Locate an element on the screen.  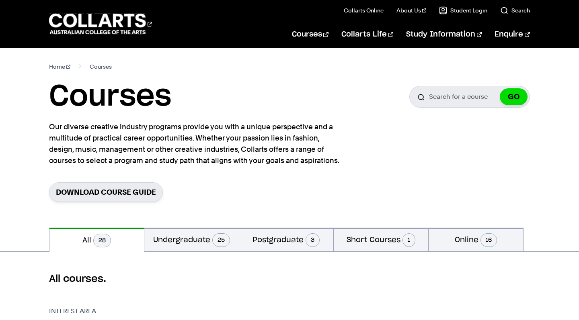
a: Courses is located at coordinates (310, 35).